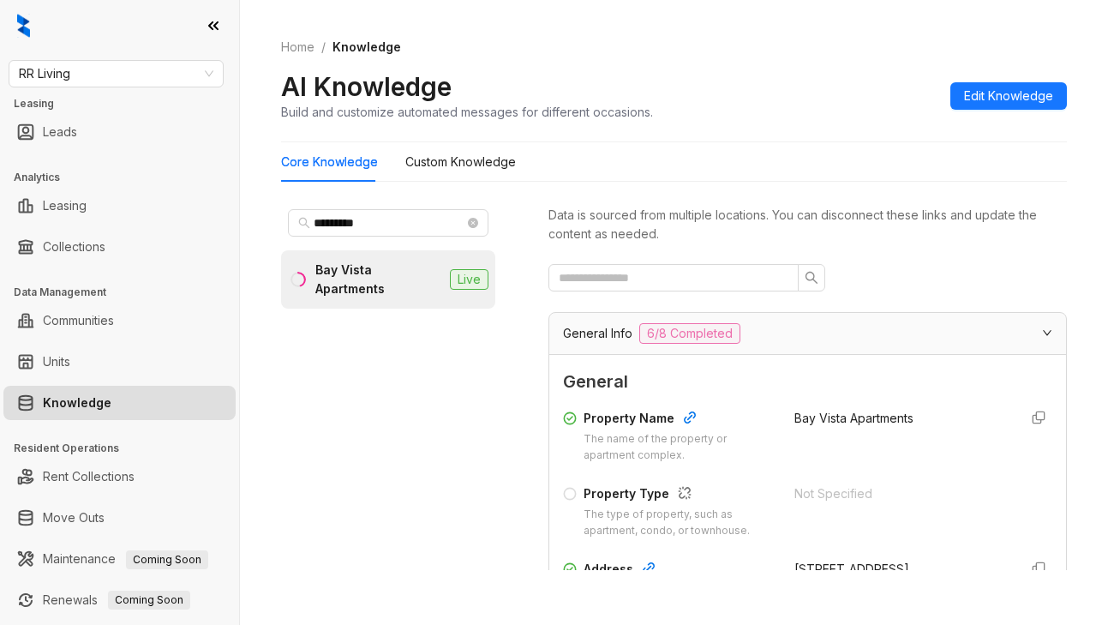  Describe the element at coordinates (679, 571) in the screenshot. I see `div: Address` at that location.